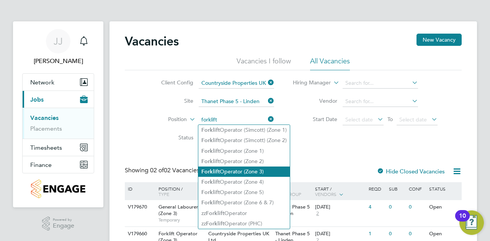 The image size is (490, 241). I want to click on div: V179660, so click(139, 234).